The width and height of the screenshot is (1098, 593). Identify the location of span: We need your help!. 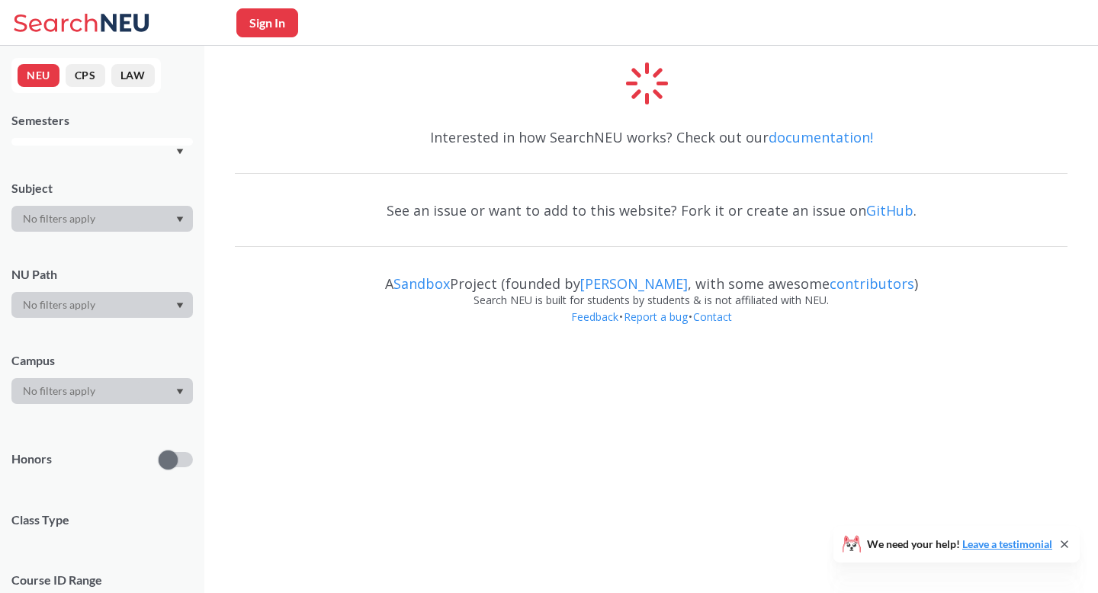
(960, 545).